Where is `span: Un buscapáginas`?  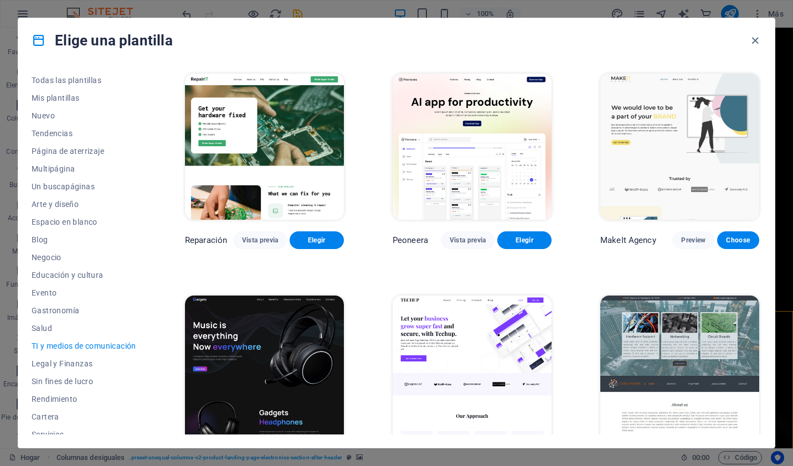 span: Un buscapáginas is located at coordinates (84, 187).